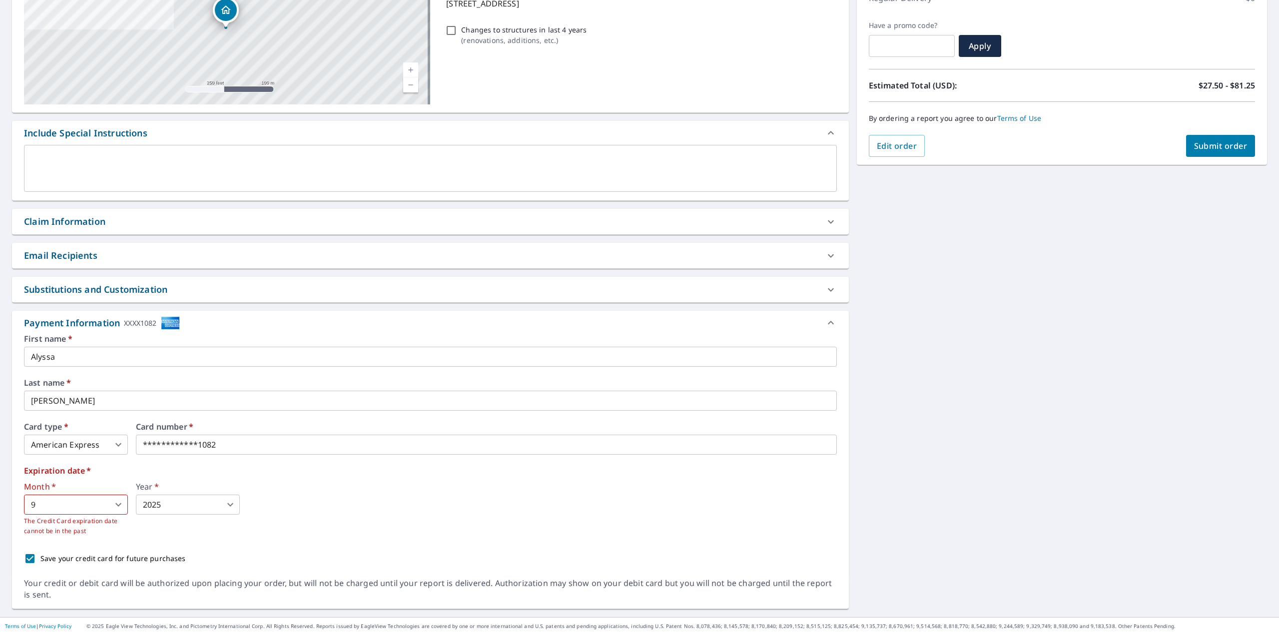 The image size is (1279, 635). I want to click on label: Have a promo code?, so click(912, 25).